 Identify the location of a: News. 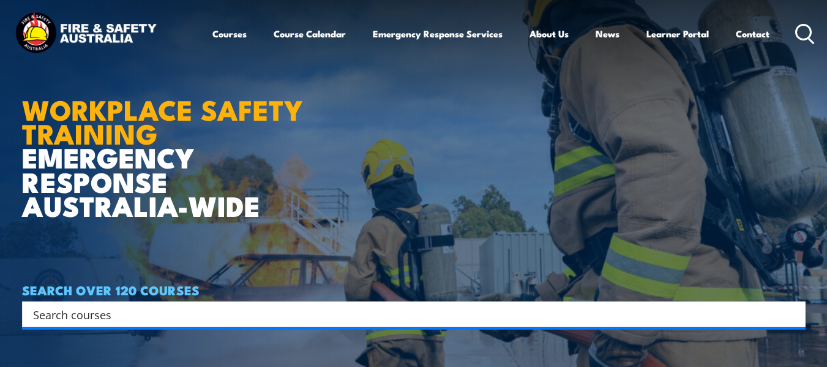
(607, 34).